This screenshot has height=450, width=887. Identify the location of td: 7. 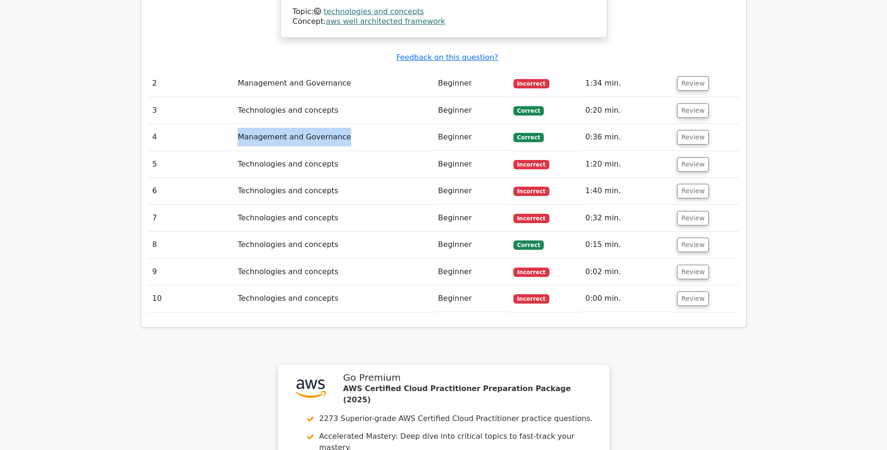
(191, 218).